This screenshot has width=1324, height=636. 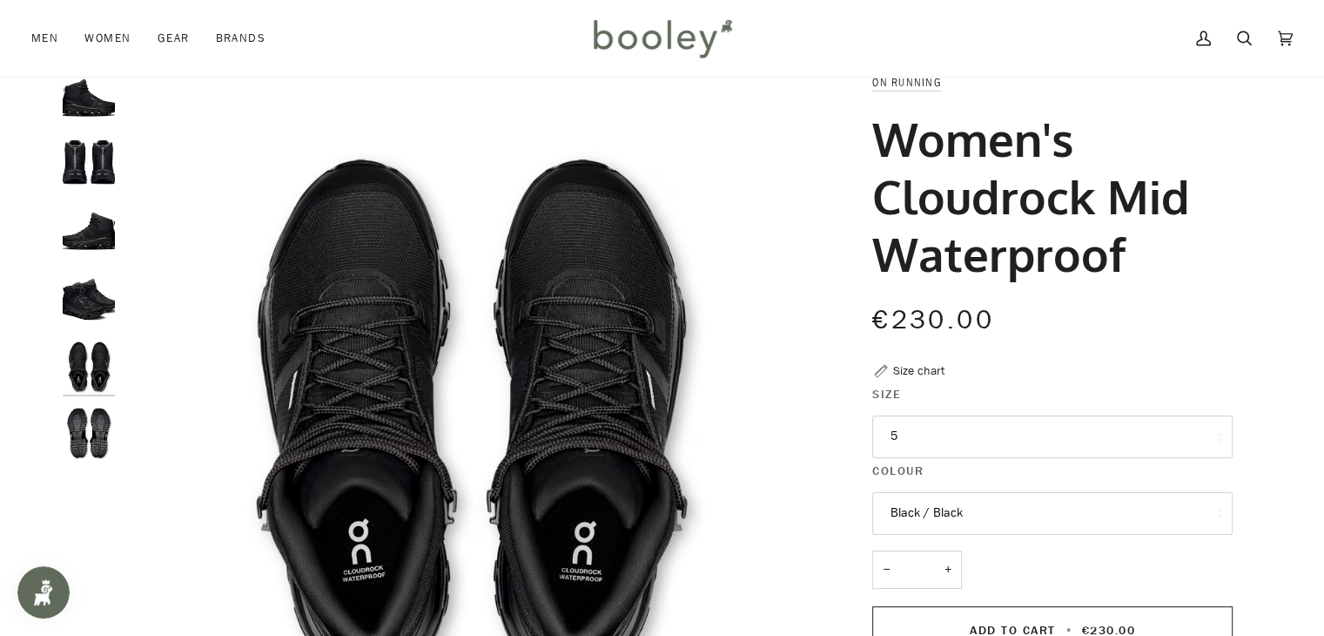 I want to click on span: Size, so click(x=886, y=393).